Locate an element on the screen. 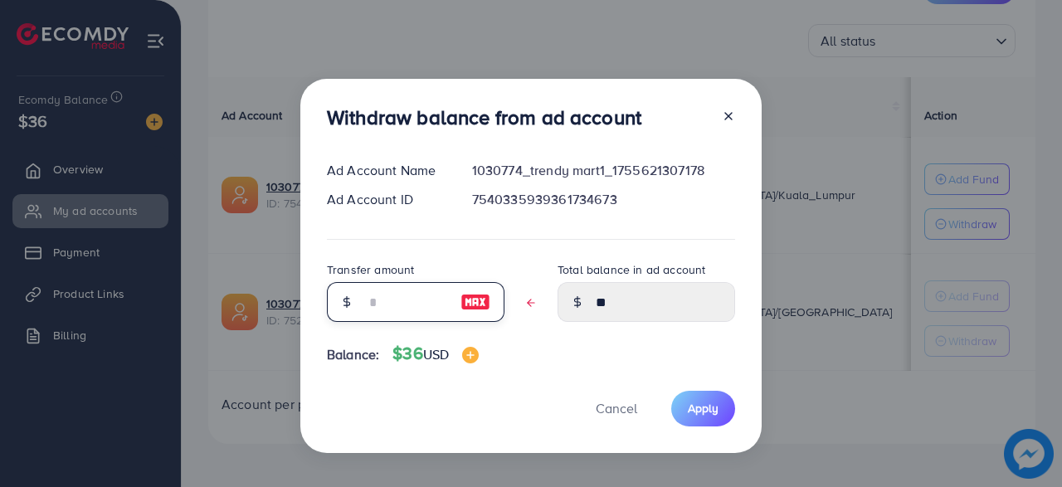  div: 7540335939361734673 is located at coordinates (603, 199).